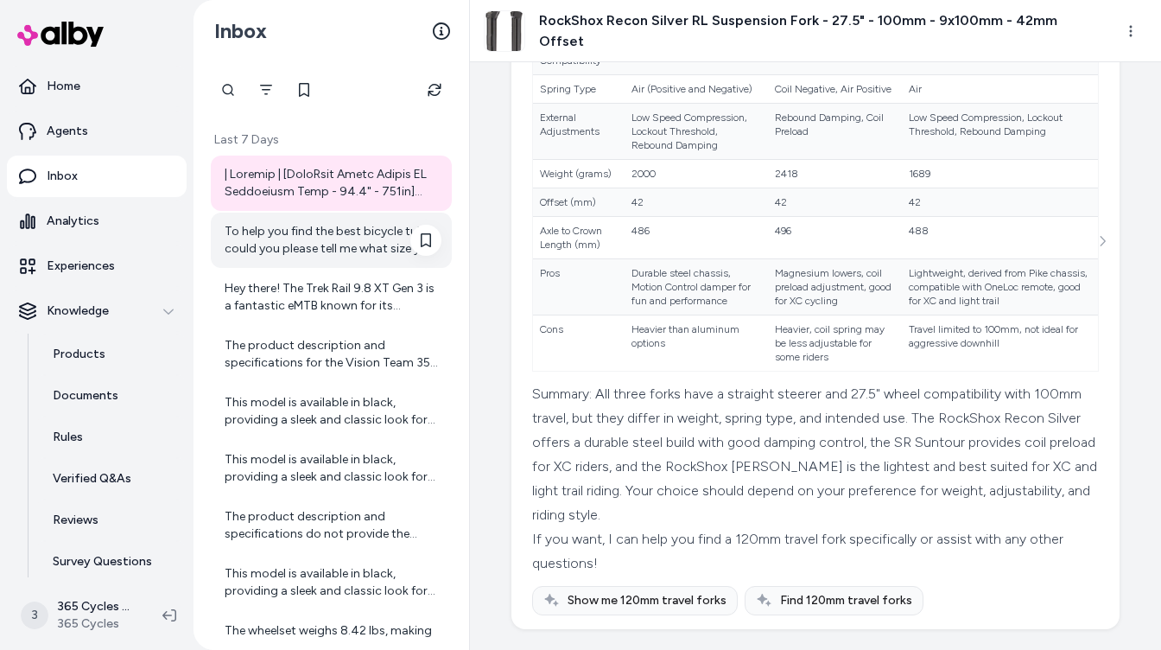  I want to click on div: The product description and specifications do not provide the exact weight of the SRAM Paceline D..., so click(333, 525).